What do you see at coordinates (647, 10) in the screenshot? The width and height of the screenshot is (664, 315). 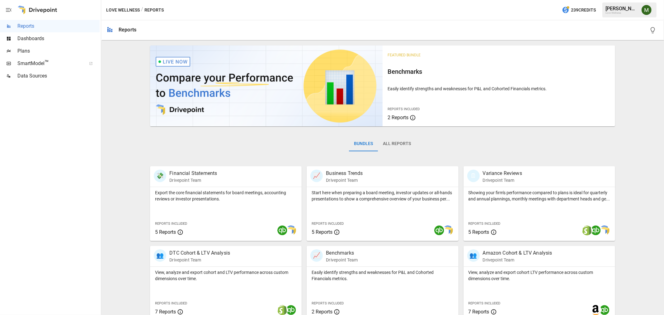 I see `div: Meredith Lacasse` at bounding box center [647, 10].